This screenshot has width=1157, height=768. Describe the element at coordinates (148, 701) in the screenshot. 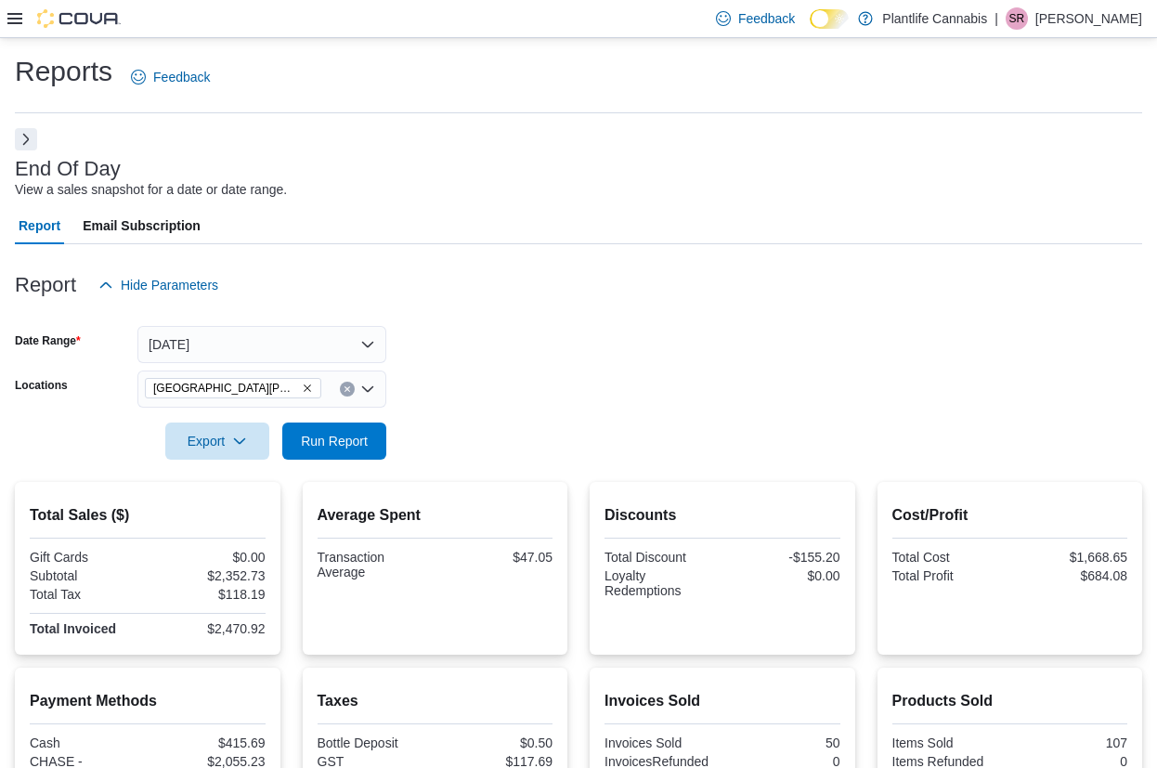

I see `h2: Payment Methods` at that location.